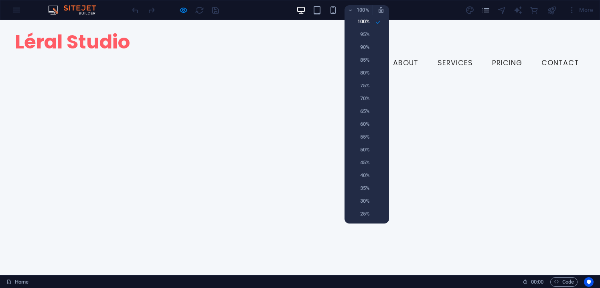 Image resolution: width=600 pixels, height=288 pixels. What do you see at coordinates (359, 112) in the screenshot?
I see `h6: 65%` at bounding box center [359, 112].